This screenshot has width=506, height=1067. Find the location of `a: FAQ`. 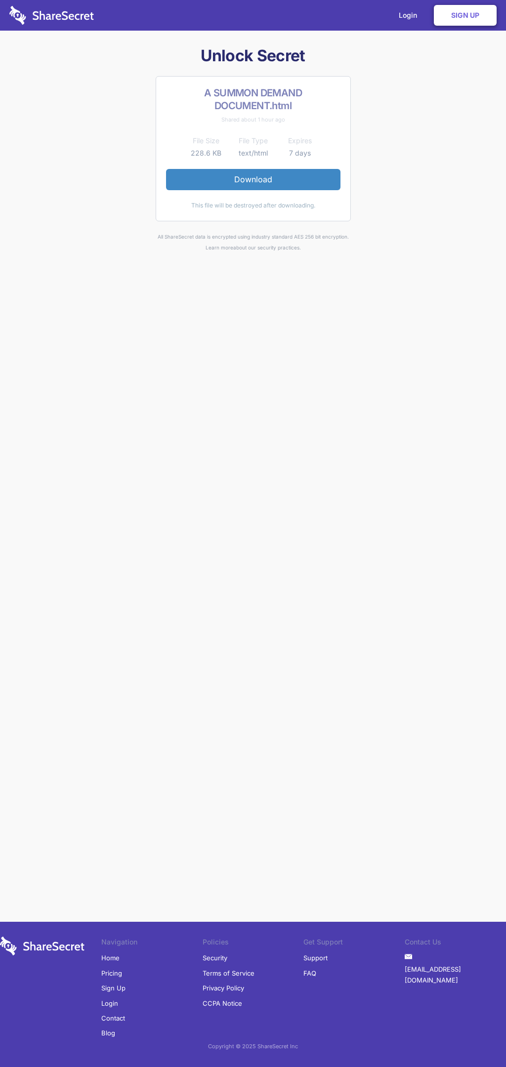

a: FAQ is located at coordinates (310, 974).